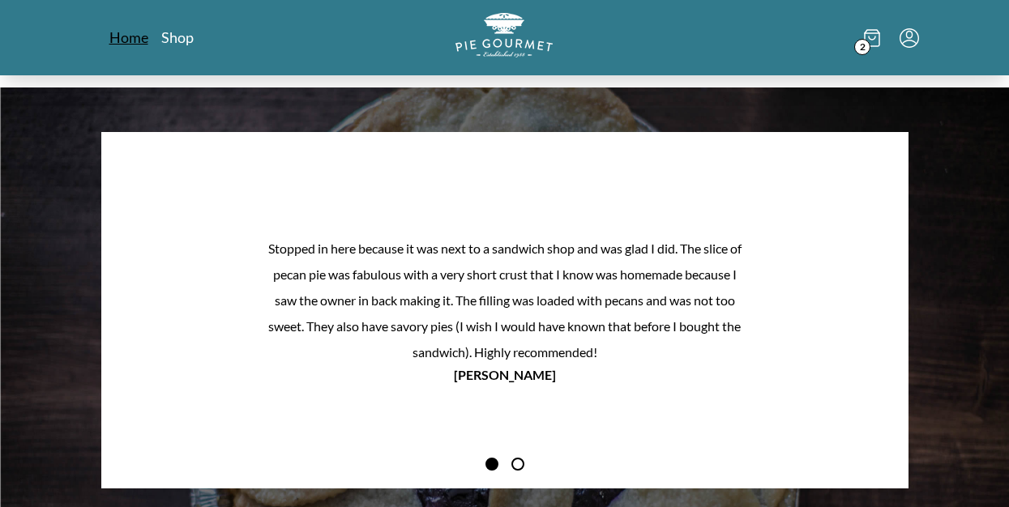 Image resolution: width=1009 pixels, height=507 pixels. I want to click on span: 2, so click(862, 47).